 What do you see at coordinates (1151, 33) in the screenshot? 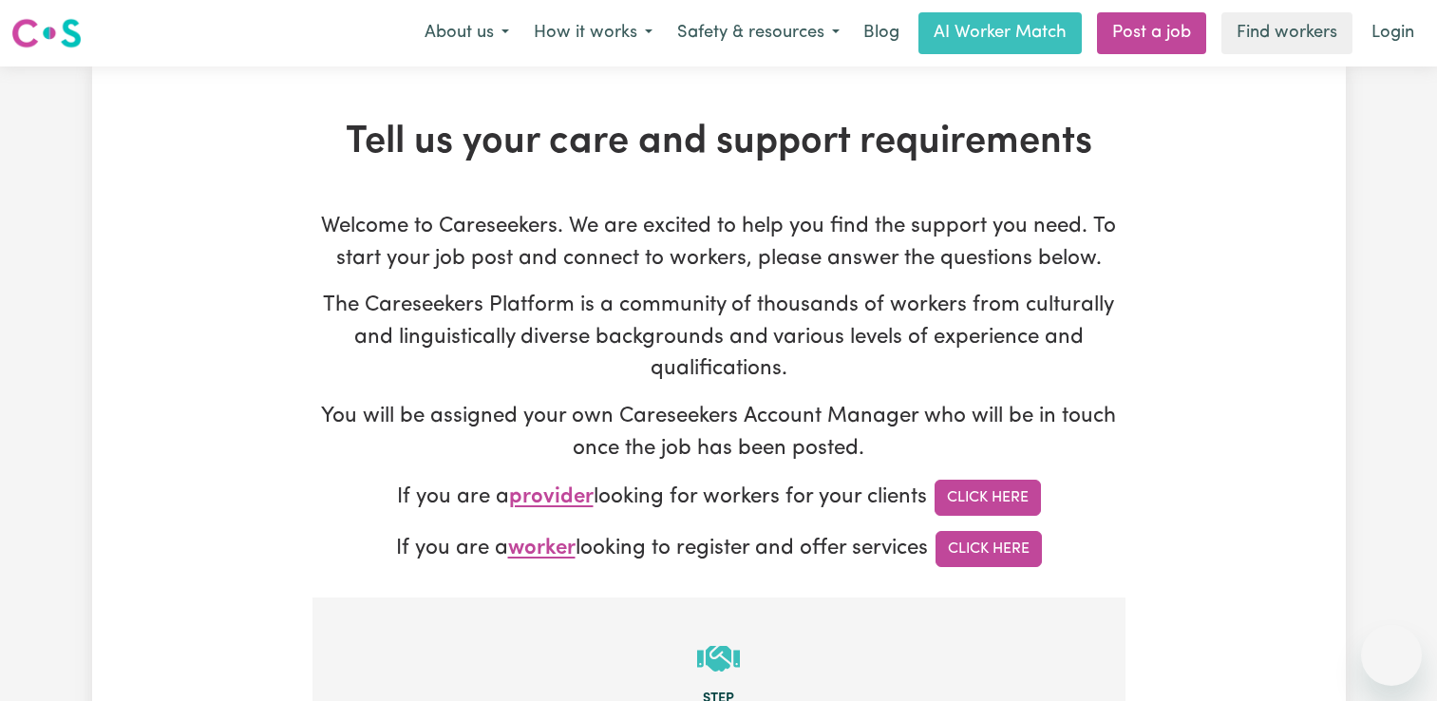
I see `a: Post a job` at bounding box center [1151, 33].